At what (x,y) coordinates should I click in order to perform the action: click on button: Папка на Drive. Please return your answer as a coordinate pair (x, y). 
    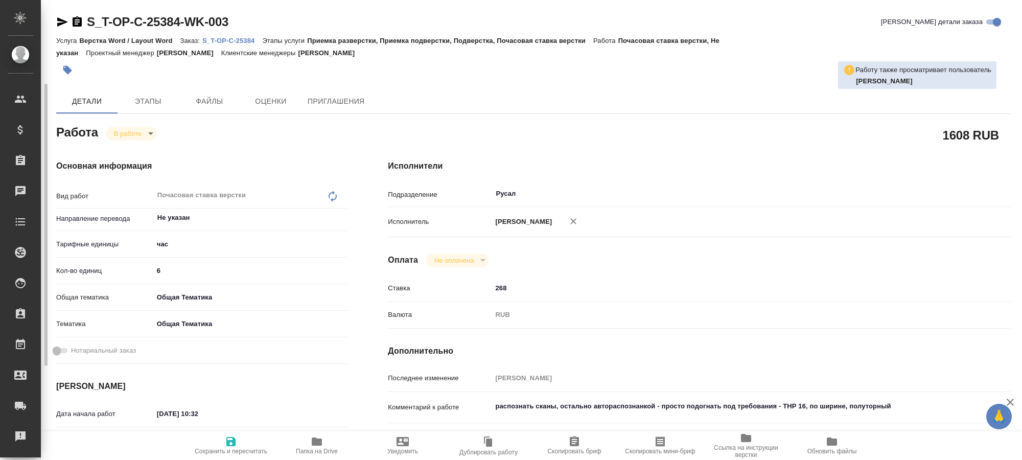
    Looking at the image, I should click on (317, 445).